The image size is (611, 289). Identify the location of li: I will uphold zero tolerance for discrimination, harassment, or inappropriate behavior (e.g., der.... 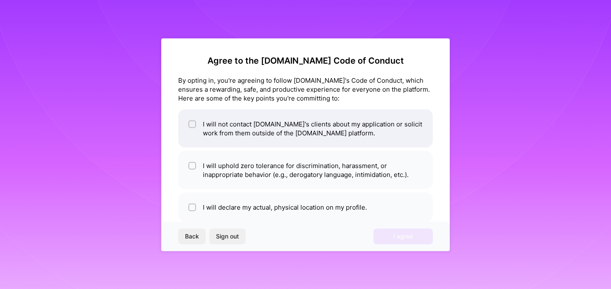
(306, 170).